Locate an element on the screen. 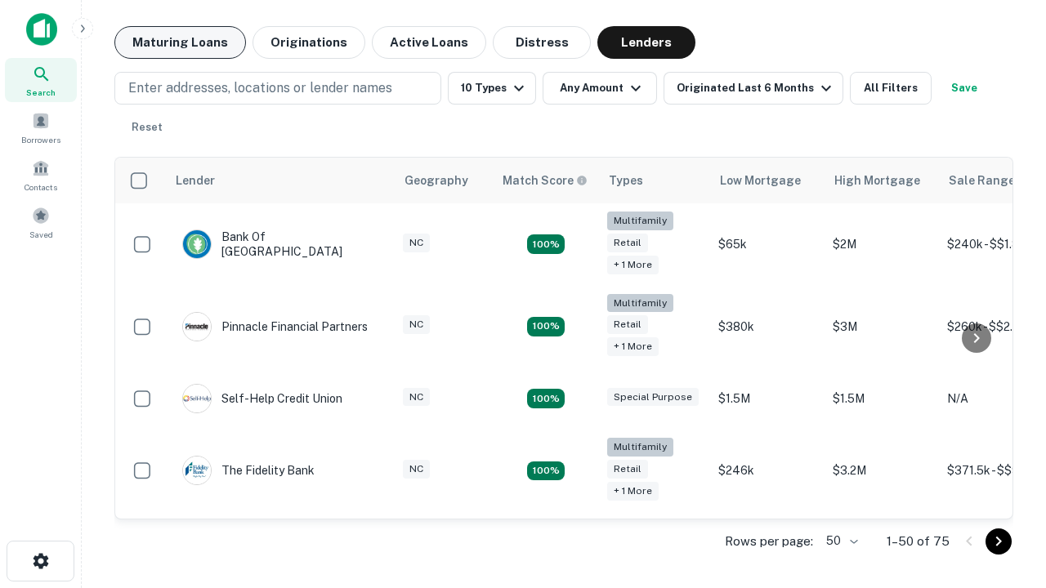 The height and width of the screenshot is (588, 1046). div: Geography is located at coordinates (436, 181).